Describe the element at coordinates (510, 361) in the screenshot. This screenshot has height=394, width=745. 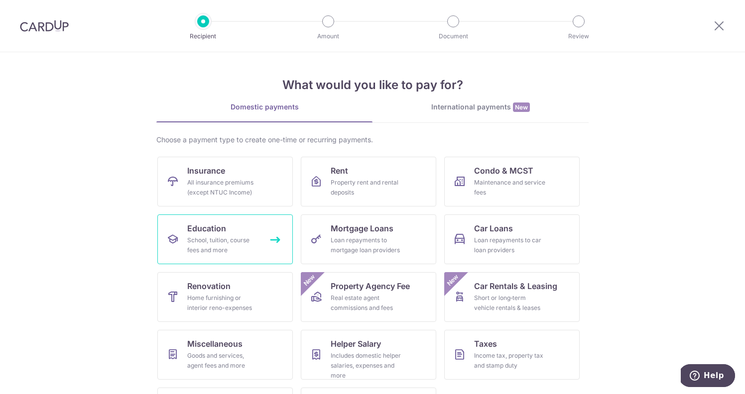
I see `div: Income tax, property tax and stamp duty` at that location.